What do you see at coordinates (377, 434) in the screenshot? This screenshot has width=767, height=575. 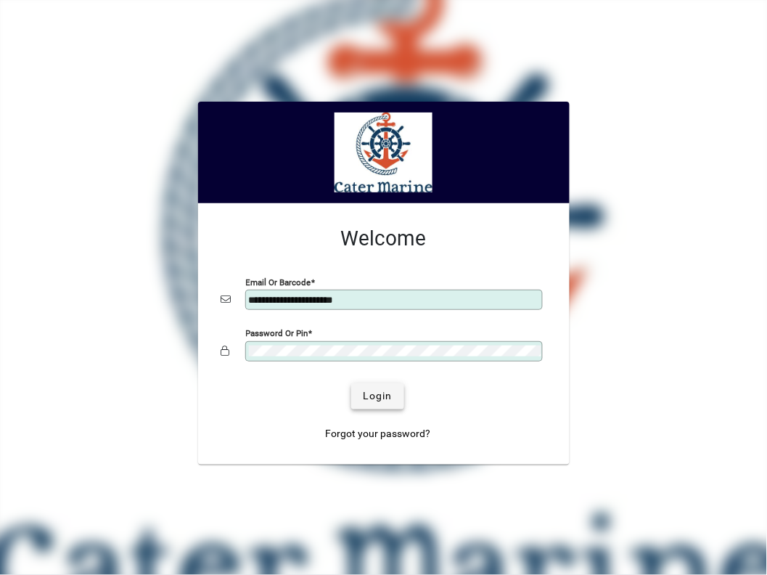 I see `a: Forgot your password?` at bounding box center [377, 434].